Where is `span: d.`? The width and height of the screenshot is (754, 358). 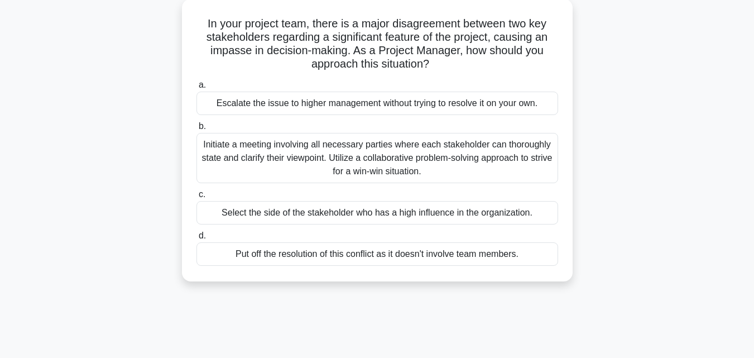 span: d. is located at coordinates (202, 235).